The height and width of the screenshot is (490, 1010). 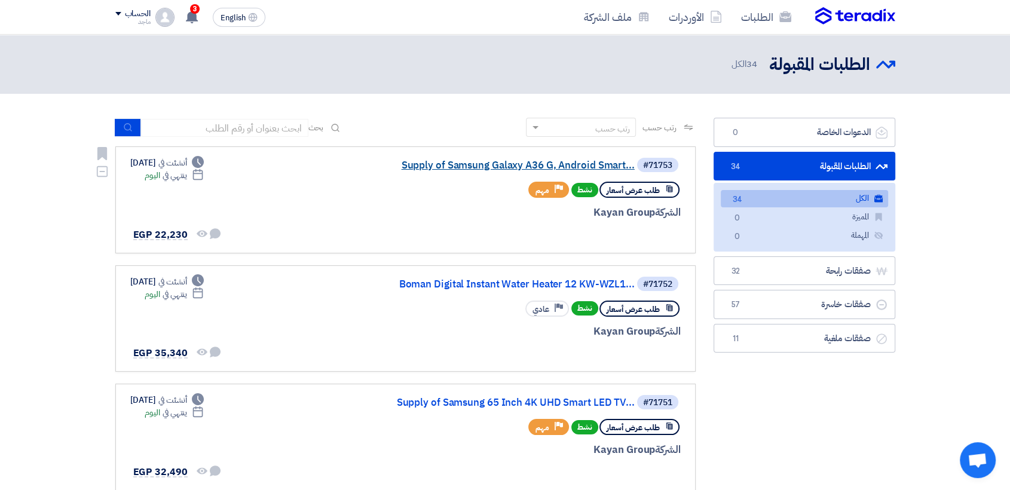 What do you see at coordinates (137, 14) in the screenshot?
I see `div: الحساب` at bounding box center [137, 14].